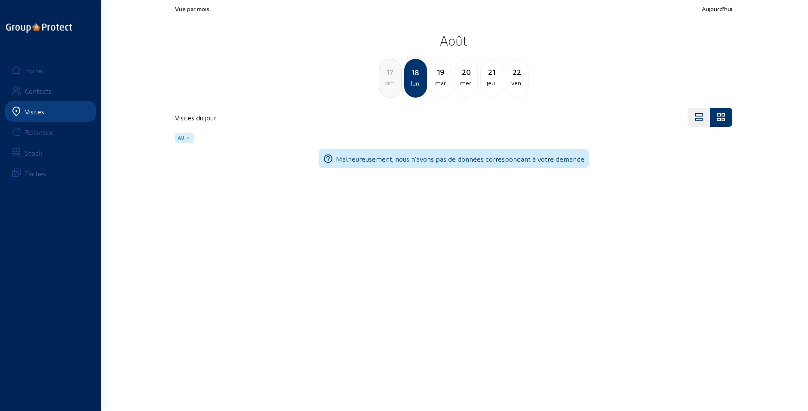 The image size is (808, 411). Describe the element at coordinates (50, 91) in the screenshot. I see `a: Contacts` at that location.